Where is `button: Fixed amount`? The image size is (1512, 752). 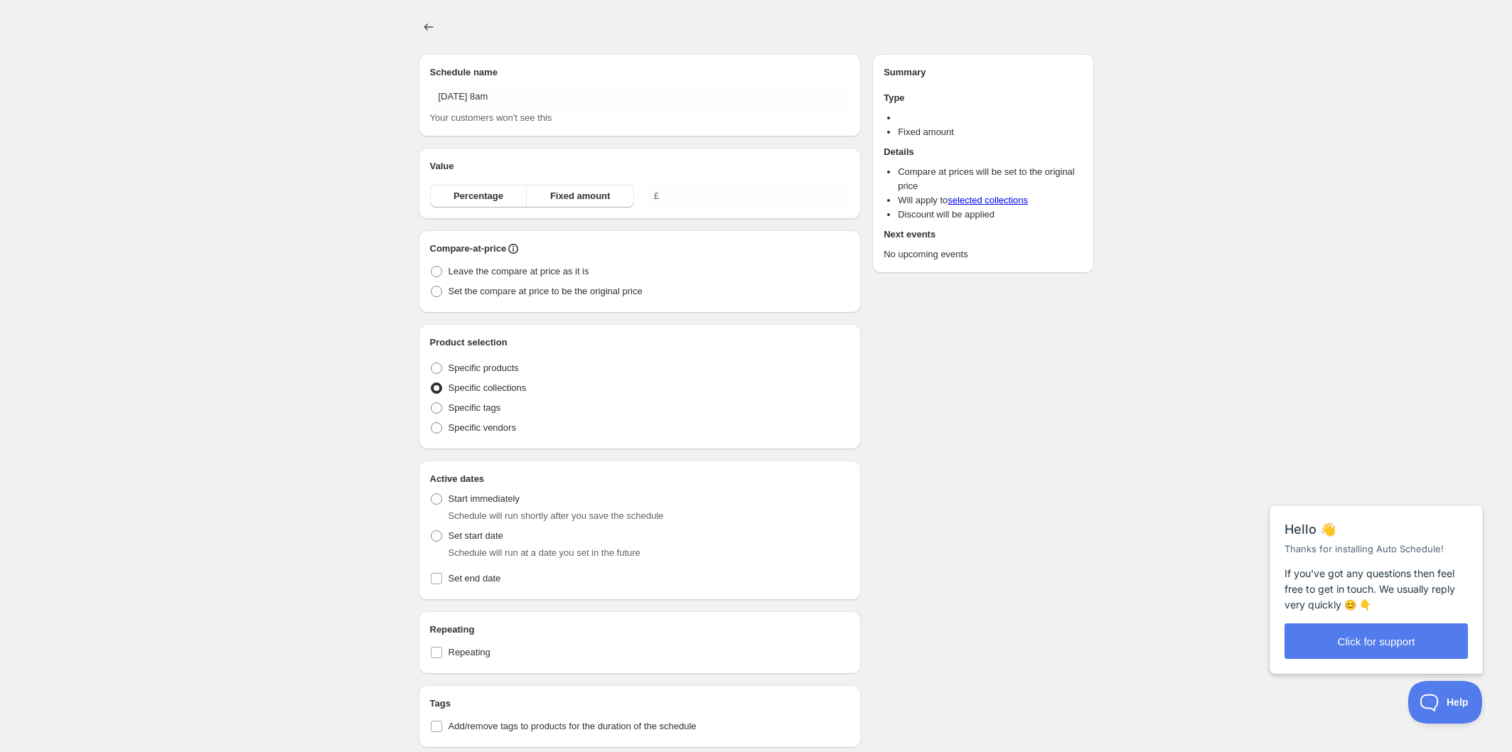 button: Fixed amount is located at coordinates (579, 196).